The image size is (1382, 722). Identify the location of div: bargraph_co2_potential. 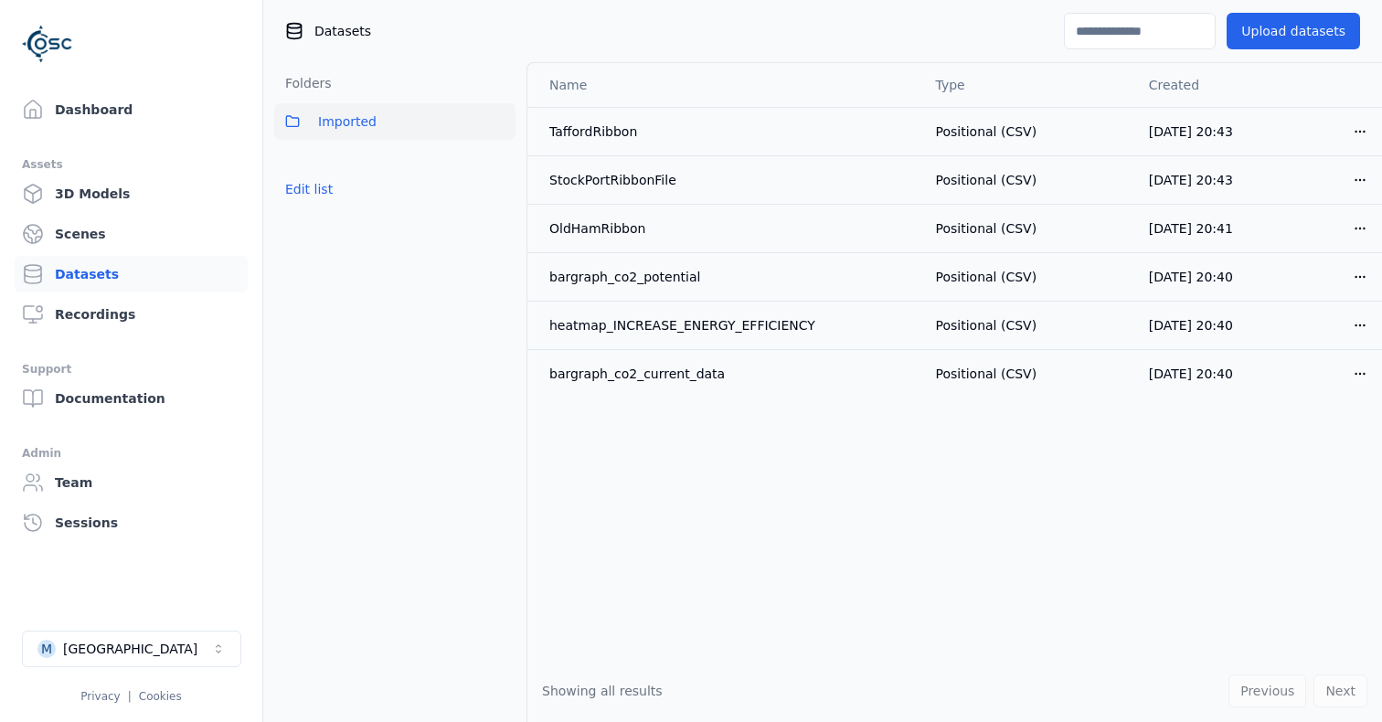
(728, 277).